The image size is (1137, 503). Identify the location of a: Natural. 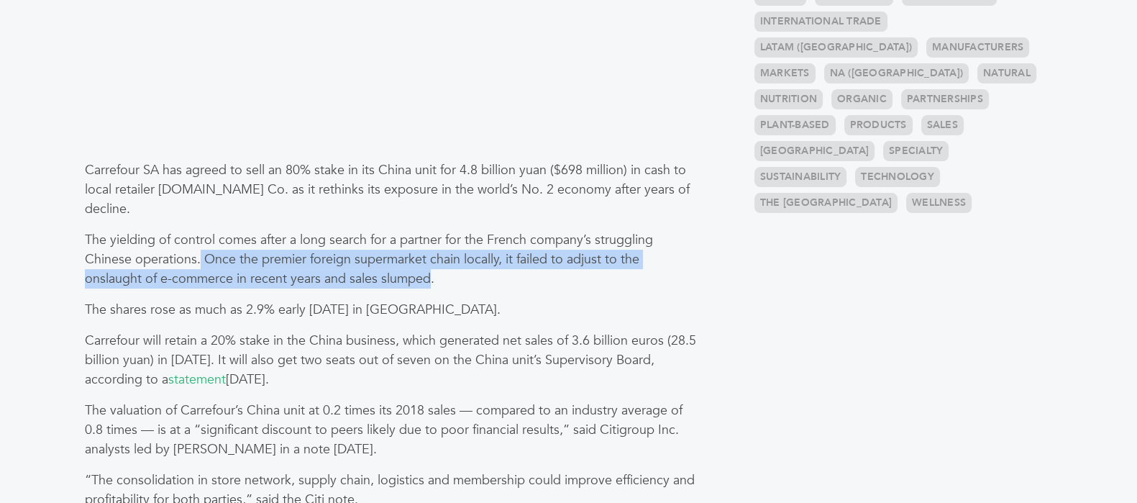
(1007, 73).